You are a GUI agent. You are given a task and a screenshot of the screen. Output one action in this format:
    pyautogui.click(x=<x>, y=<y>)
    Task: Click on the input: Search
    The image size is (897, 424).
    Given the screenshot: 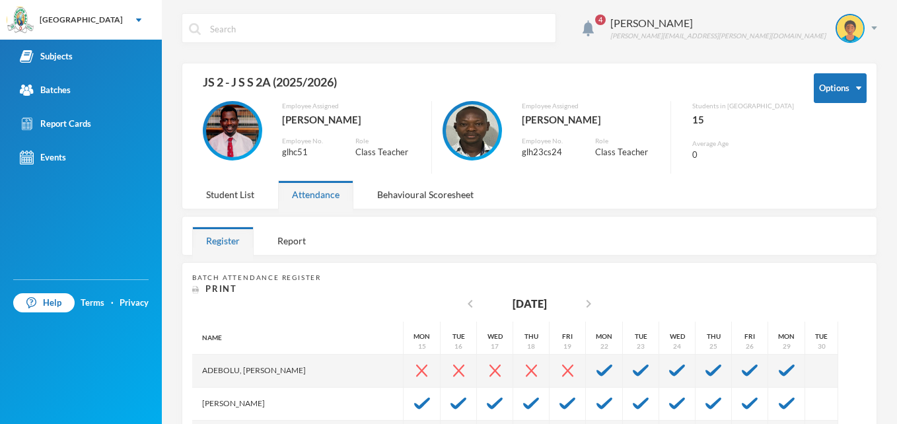 What is the action you would take?
    pyautogui.click(x=379, y=28)
    